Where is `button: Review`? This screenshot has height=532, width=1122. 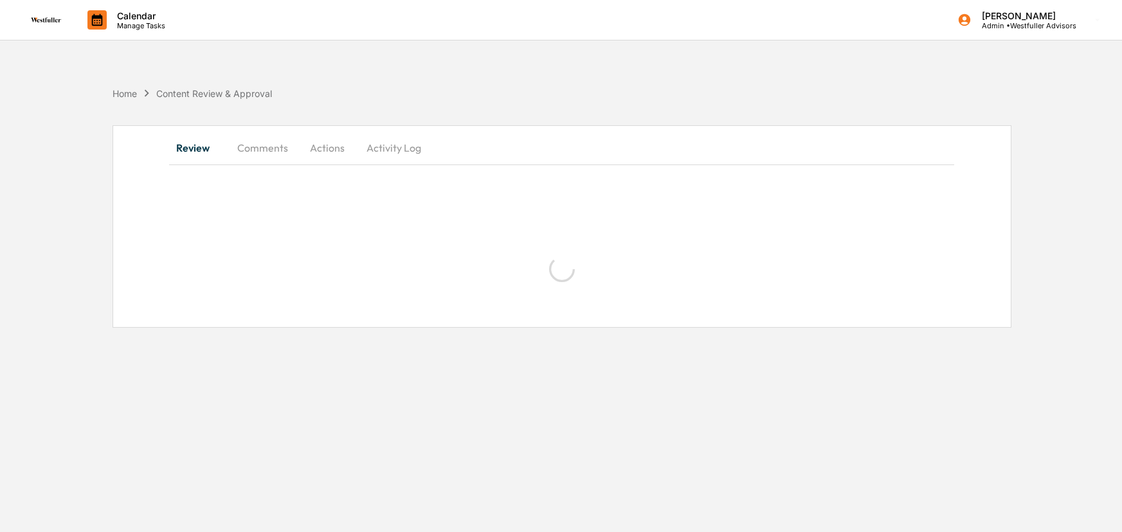
button: Review is located at coordinates (198, 148).